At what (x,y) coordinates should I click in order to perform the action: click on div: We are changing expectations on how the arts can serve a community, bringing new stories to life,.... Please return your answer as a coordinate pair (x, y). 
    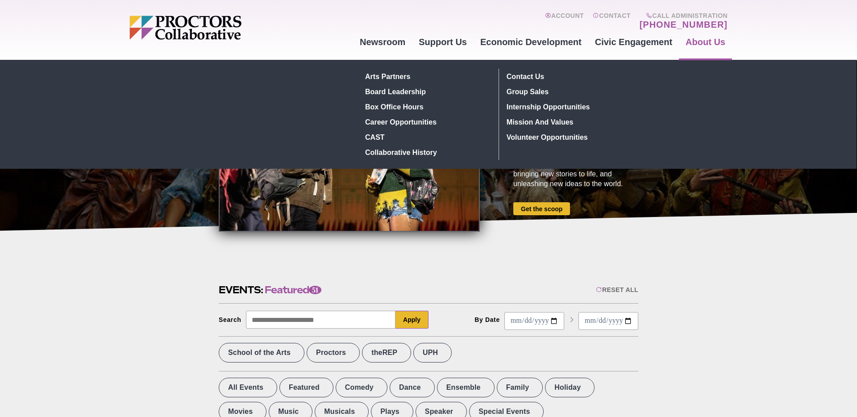
    Looking at the image, I should click on (576, 169).